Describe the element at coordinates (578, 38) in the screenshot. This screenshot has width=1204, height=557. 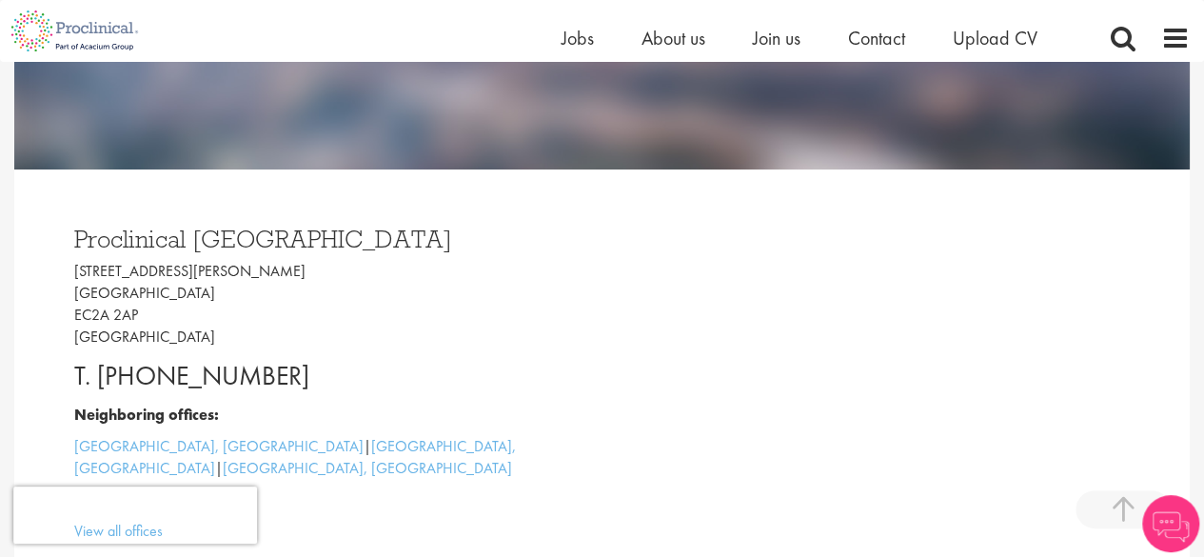
I see `span: Jobs` at that location.